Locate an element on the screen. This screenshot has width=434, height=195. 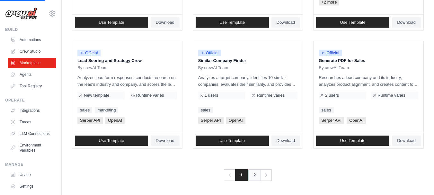
a: marketing is located at coordinates (106, 110).